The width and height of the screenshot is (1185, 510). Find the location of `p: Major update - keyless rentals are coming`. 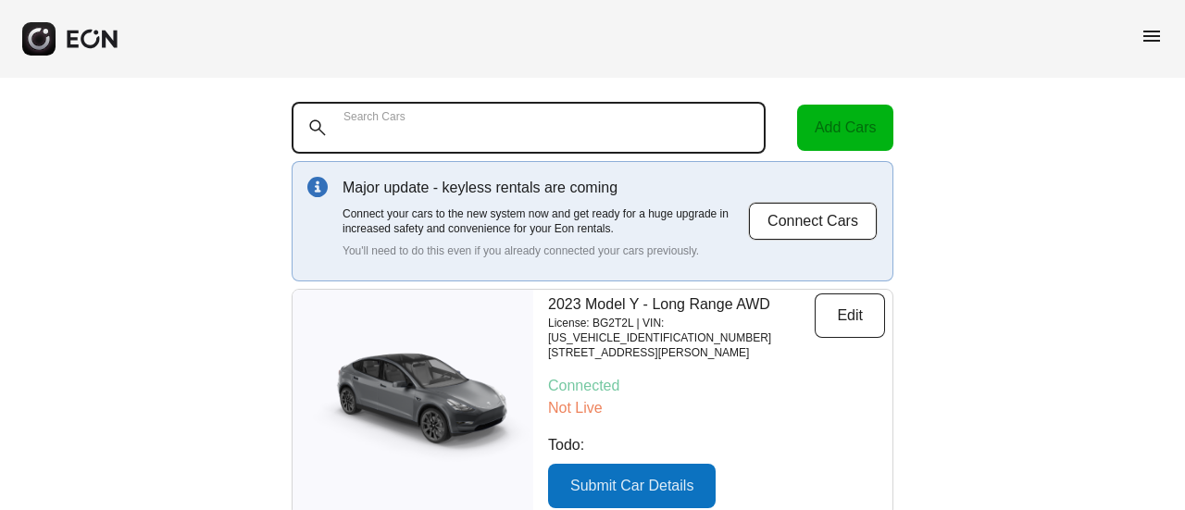

p: Major update - keyless rentals are coming is located at coordinates (545, 188).